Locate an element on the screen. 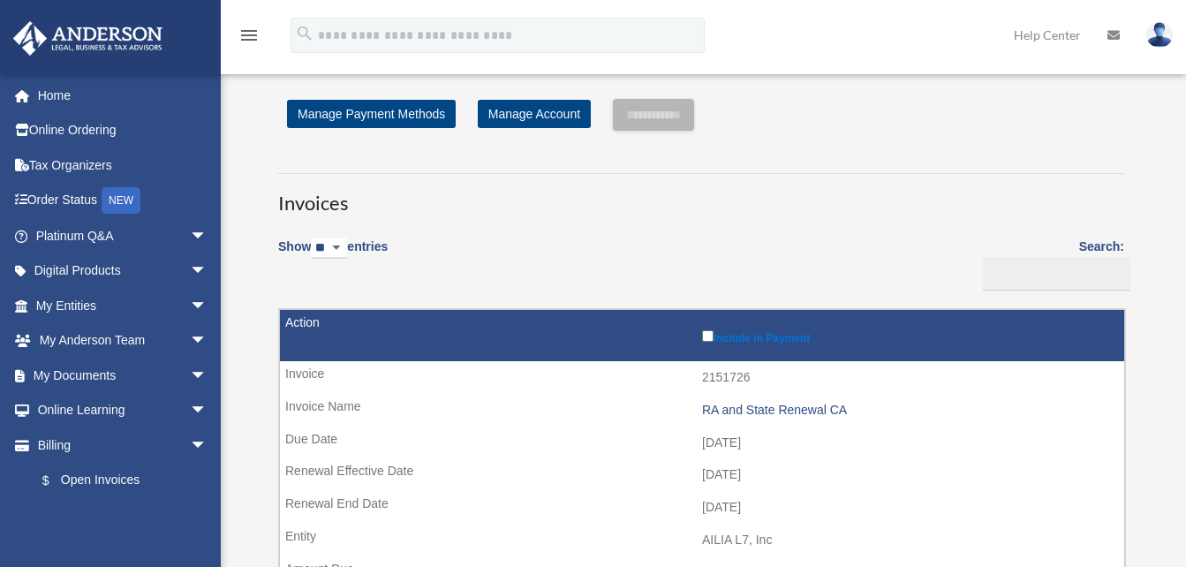 The image size is (1186, 567). i: menu is located at coordinates (249, 35).